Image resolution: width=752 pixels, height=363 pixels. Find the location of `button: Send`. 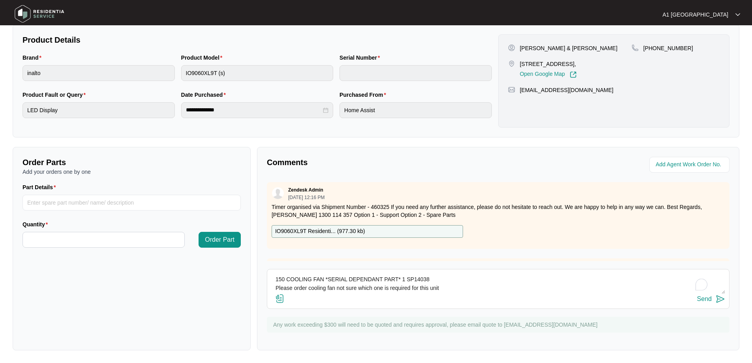

button: Send is located at coordinates (711, 299).